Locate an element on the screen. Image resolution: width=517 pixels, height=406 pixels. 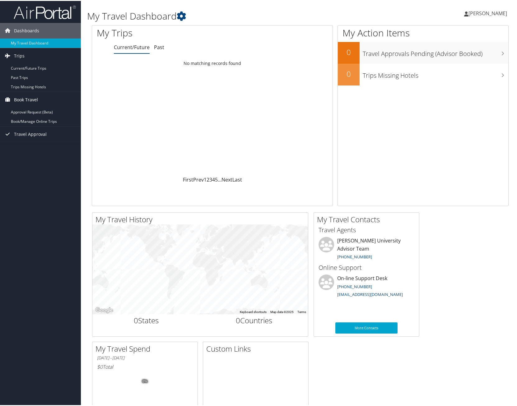
a: Prev is located at coordinates (199, 179).